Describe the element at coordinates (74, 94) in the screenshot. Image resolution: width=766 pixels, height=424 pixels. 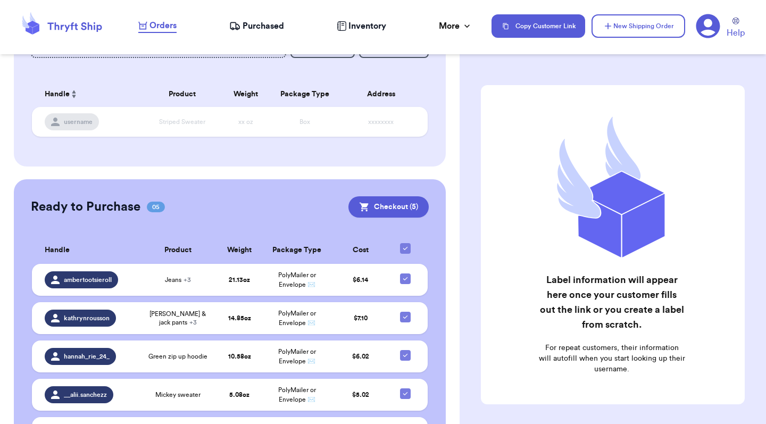
I see `button: Sort ascending` at that location.